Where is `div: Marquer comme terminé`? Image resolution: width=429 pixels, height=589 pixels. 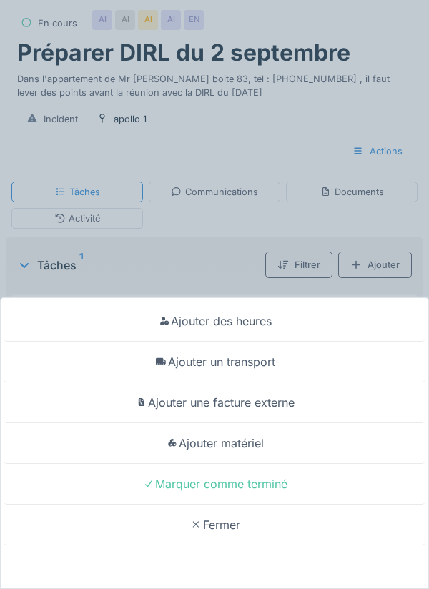
div: Marquer comme terminé is located at coordinates (215, 484).